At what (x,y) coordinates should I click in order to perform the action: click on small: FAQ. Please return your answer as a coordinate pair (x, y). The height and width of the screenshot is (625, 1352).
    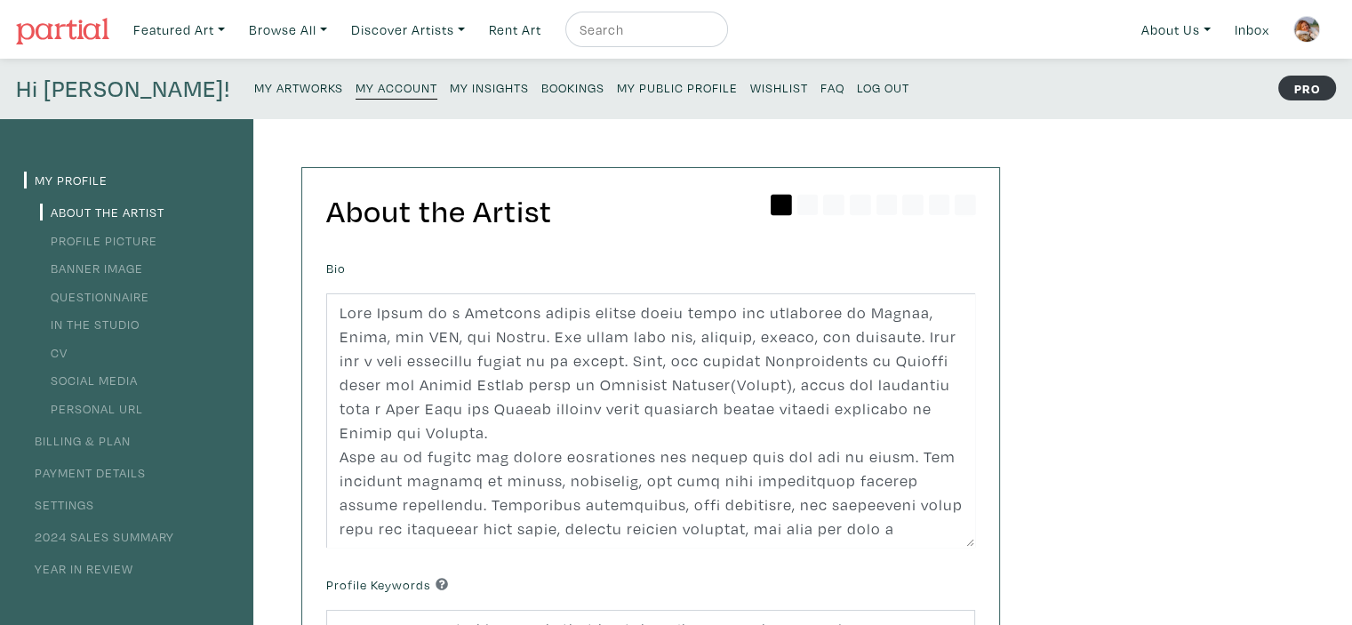
    Looking at the image, I should click on (832, 87).